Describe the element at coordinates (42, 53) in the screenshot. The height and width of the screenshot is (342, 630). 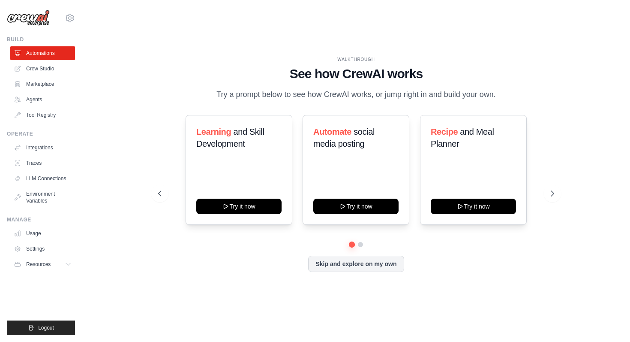
I see `a: Automations` at that location.